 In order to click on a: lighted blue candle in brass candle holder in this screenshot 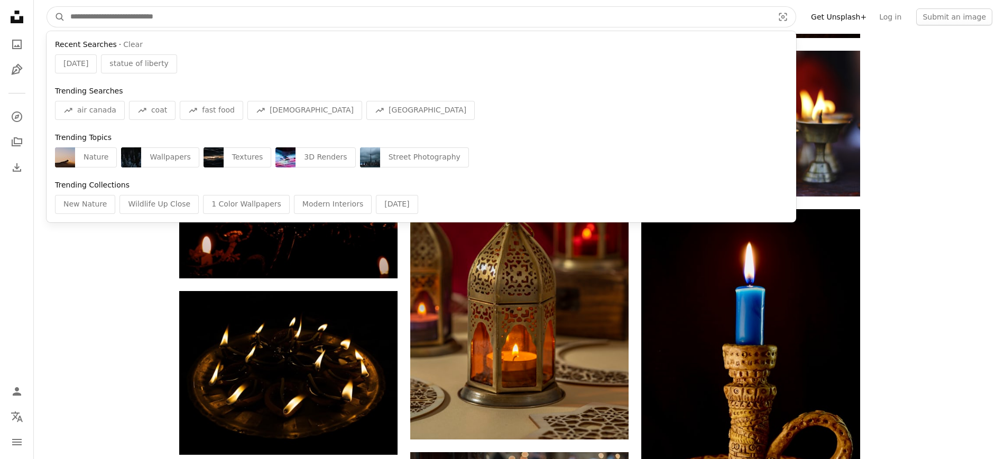, I will do `click(750, 373)`.